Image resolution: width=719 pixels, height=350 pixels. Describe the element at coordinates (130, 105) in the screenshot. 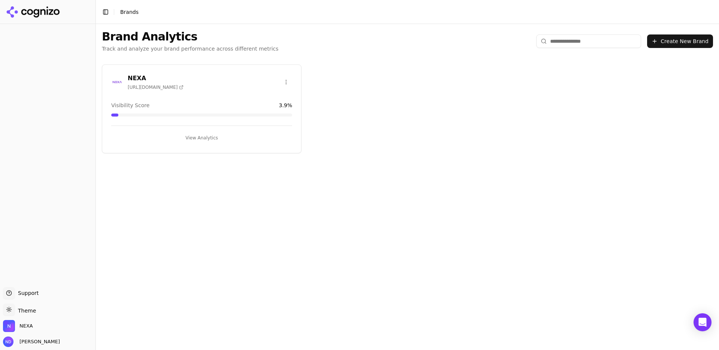

I see `span: Visibility Score` at that location.